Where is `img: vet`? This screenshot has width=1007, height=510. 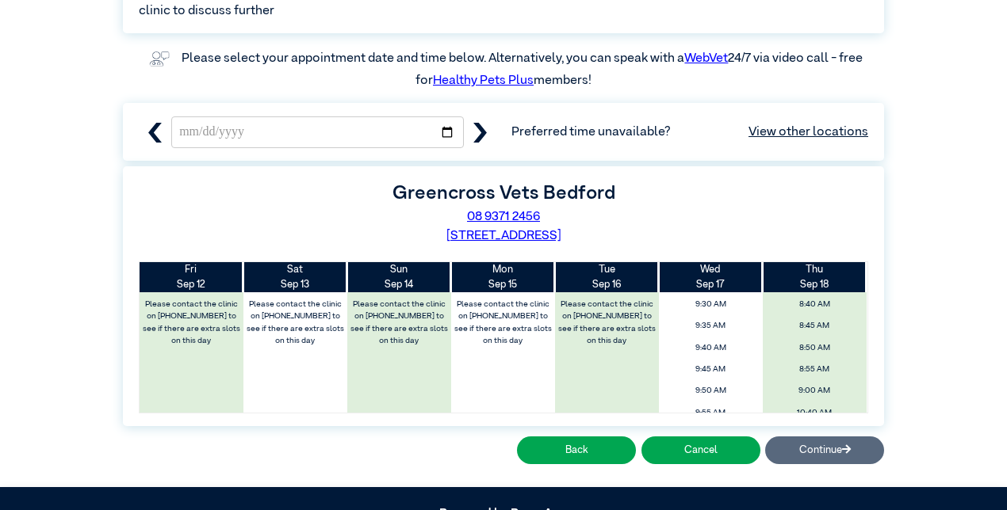 img: vet is located at coordinates (159, 59).